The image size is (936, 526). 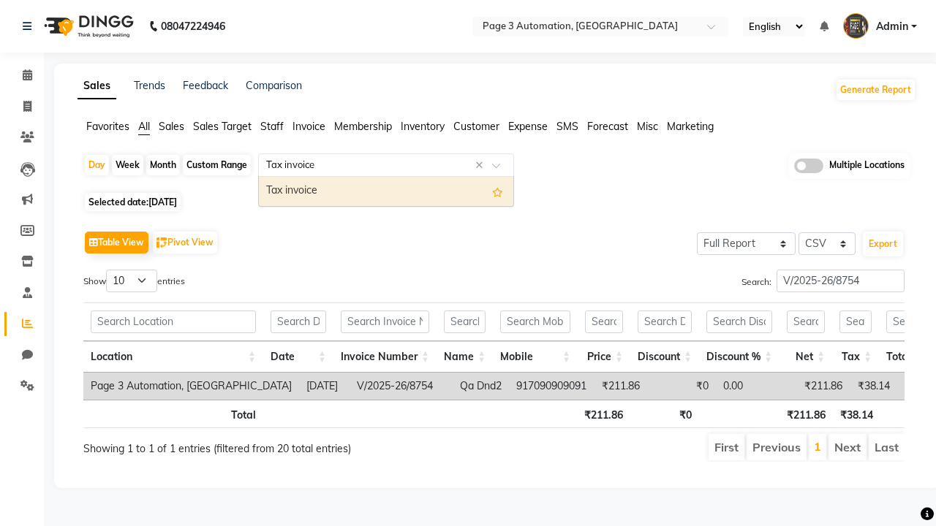 What do you see at coordinates (664, 414) in the screenshot?
I see `th: ₹0` at bounding box center [664, 414].